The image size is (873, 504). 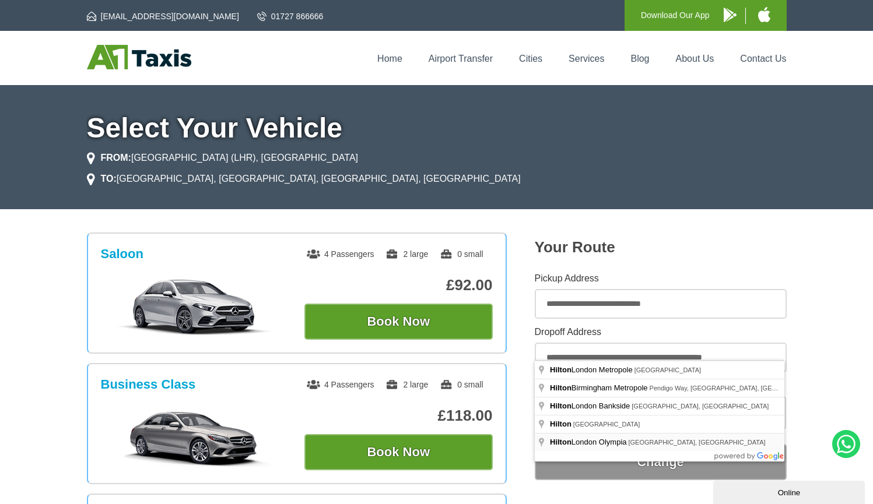 What do you see at coordinates (600, 388) in the screenshot?
I see `span: Birmingham Metropole` at bounding box center [600, 388].